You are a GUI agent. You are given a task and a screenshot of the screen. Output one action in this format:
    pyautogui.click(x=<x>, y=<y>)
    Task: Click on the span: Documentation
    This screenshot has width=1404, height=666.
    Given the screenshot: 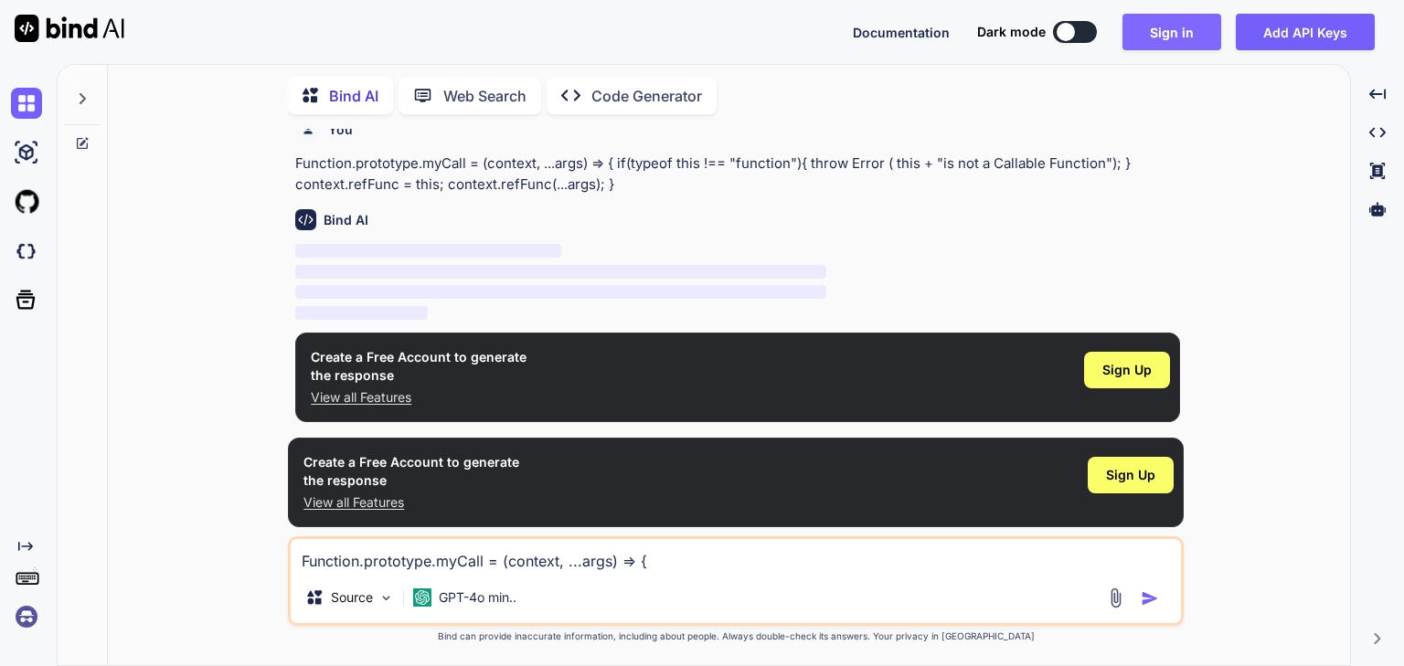 What is the action you would take?
    pyautogui.click(x=901, y=32)
    